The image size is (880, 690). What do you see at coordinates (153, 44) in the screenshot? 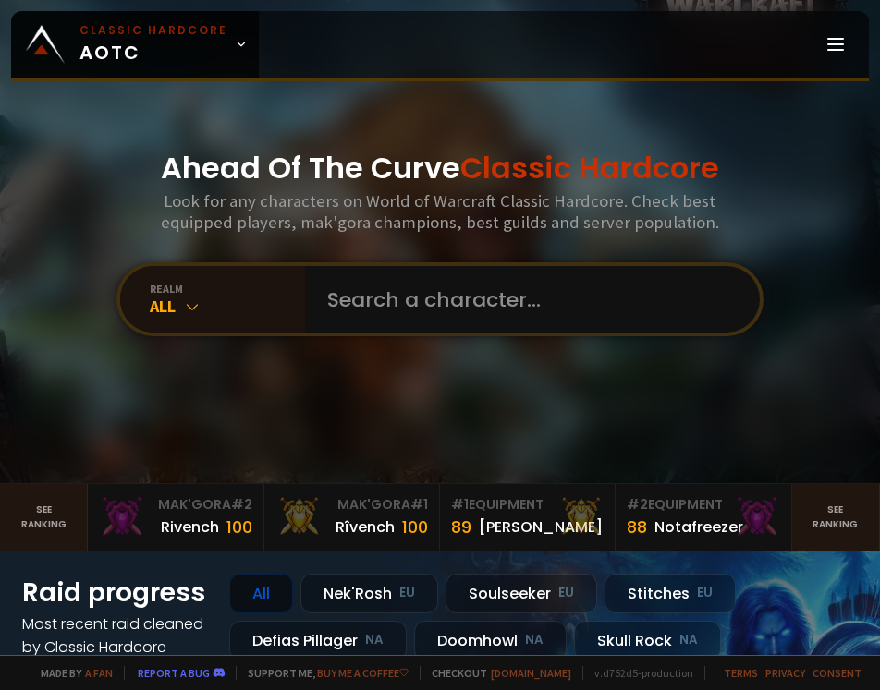
I see `span: AOTC` at bounding box center [153, 44].